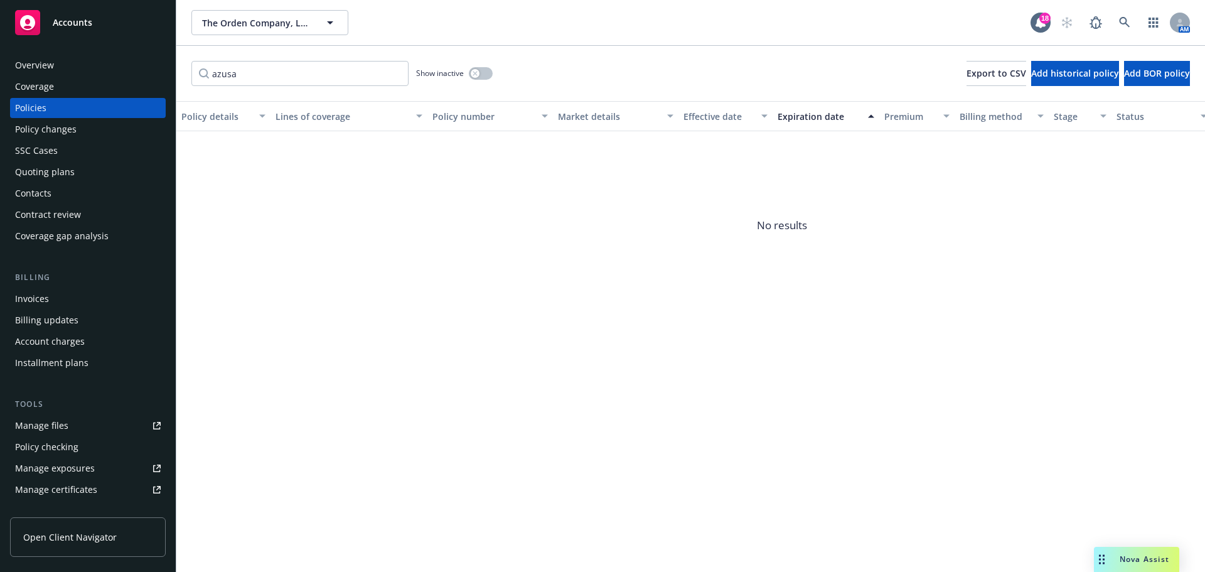 This screenshot has width=1205, height=572. I want to click on span: Add historical policy, so click(1075, 73).